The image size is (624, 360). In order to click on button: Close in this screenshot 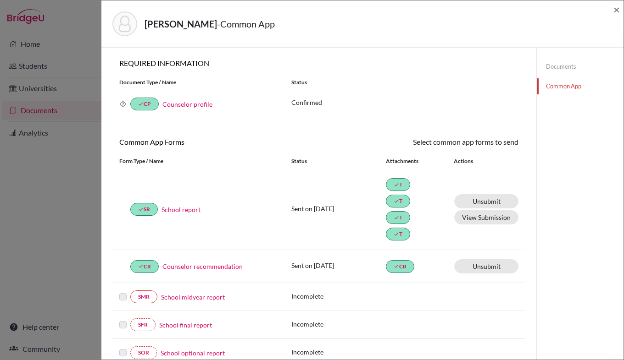, I will do `click(616, 10)`.